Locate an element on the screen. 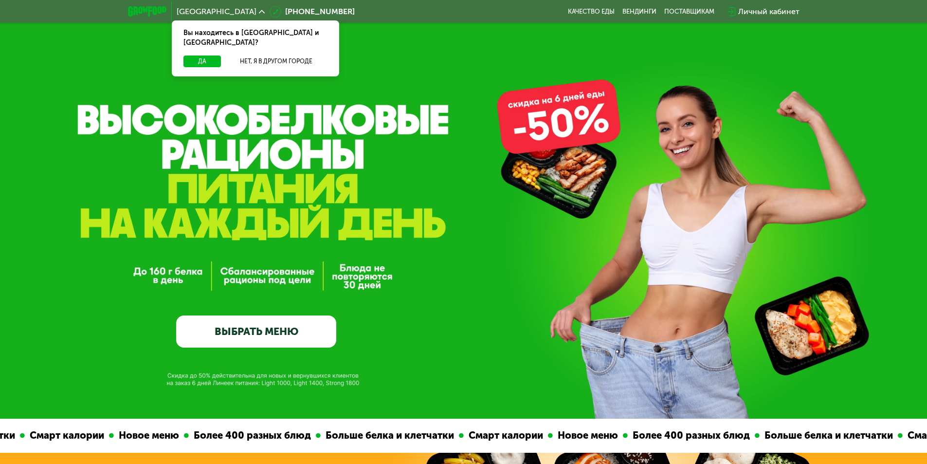 This screenshot has height=464, width=927. div: Личный кабинет is located at coordinates (769, 12).